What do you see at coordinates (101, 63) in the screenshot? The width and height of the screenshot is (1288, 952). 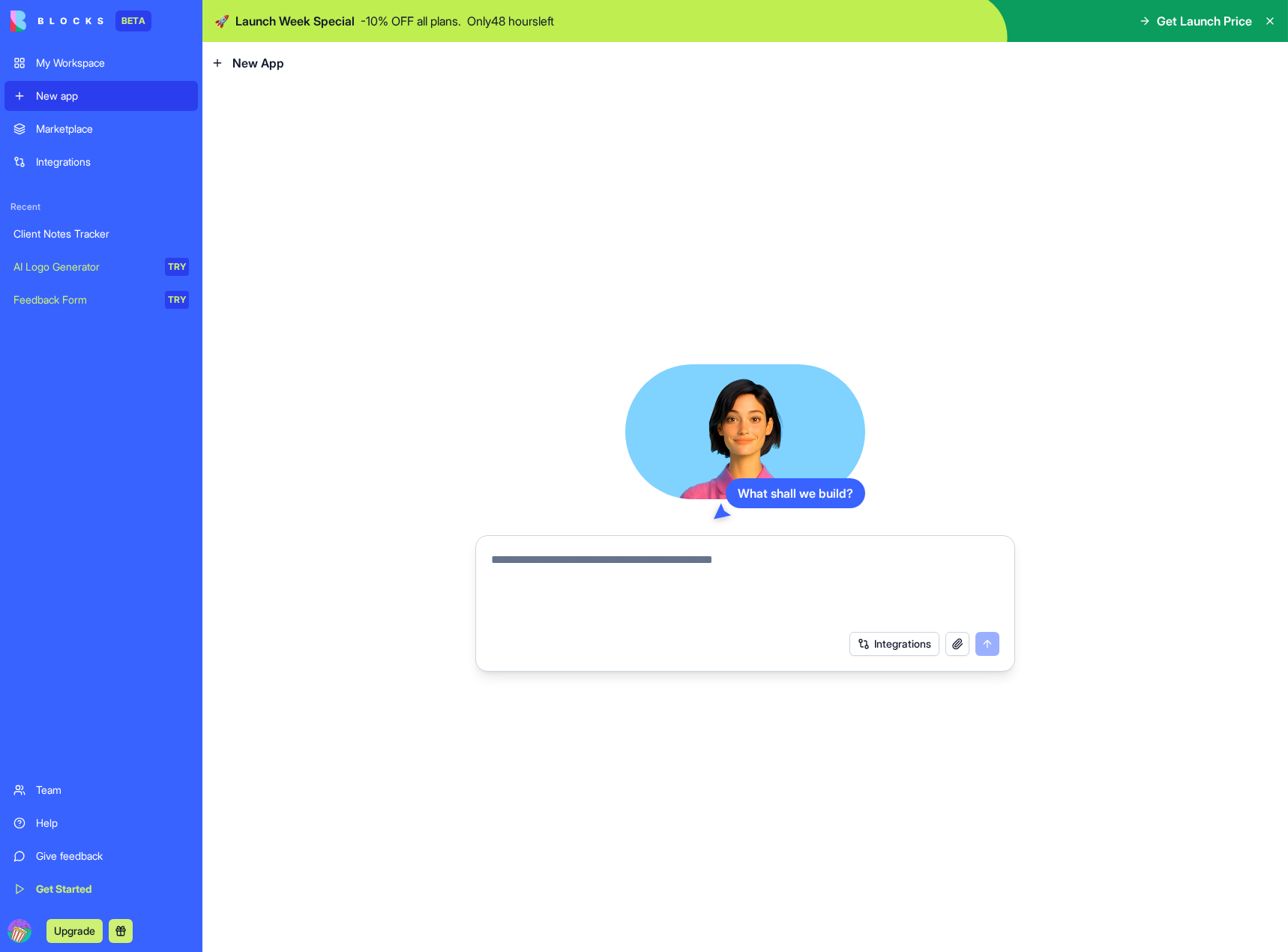 I see `a: My Workspace` at bounding box center [101, 63].